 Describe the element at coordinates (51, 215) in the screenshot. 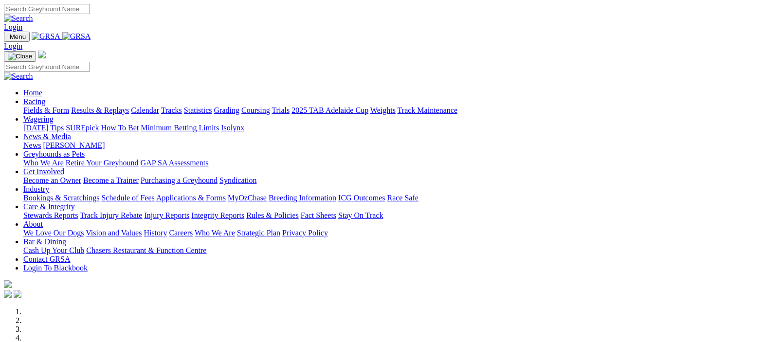

I see `a: Stewards Reports` at that location.